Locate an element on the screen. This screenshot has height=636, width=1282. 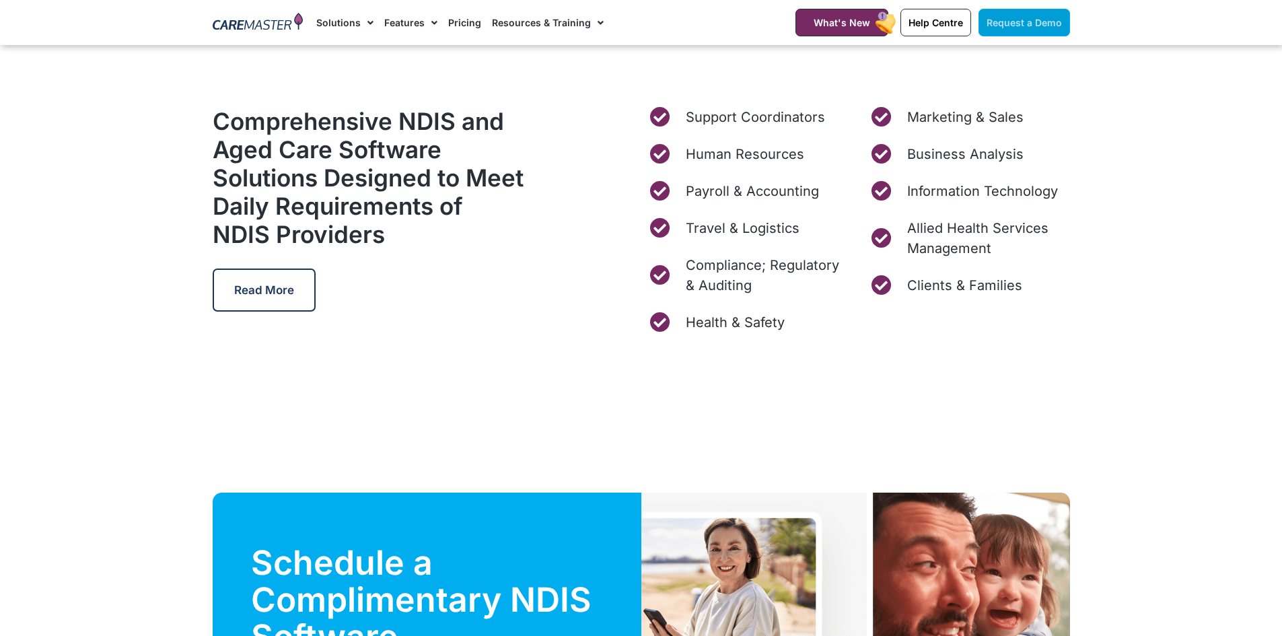
span: Compliance; Regulatory & Auditing is located at coordinates (765, 275).